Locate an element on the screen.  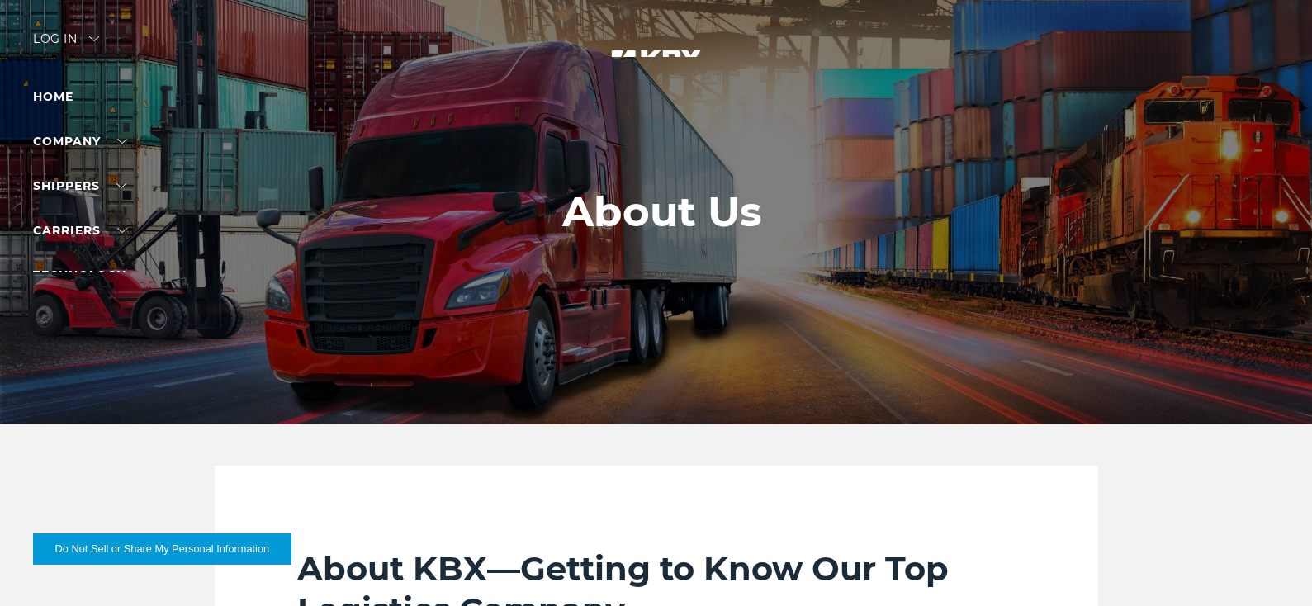
div: Log in is located at coordinates (66, 45).